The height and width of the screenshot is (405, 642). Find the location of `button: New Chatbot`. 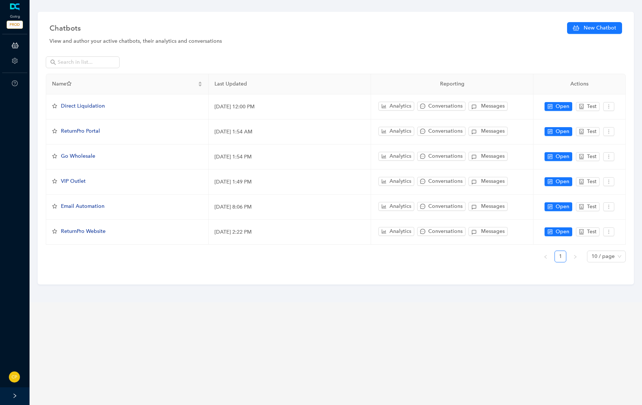

button: New Chatbot is located at coordinates (594, 28).